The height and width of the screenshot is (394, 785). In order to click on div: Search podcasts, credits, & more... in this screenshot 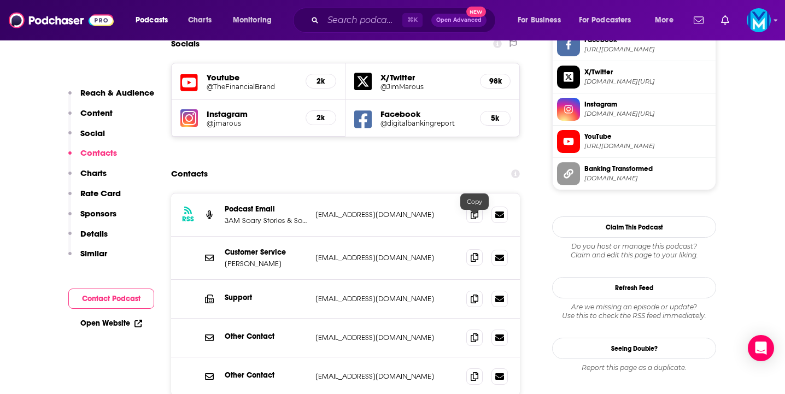, I will do `click(404, 20)`.